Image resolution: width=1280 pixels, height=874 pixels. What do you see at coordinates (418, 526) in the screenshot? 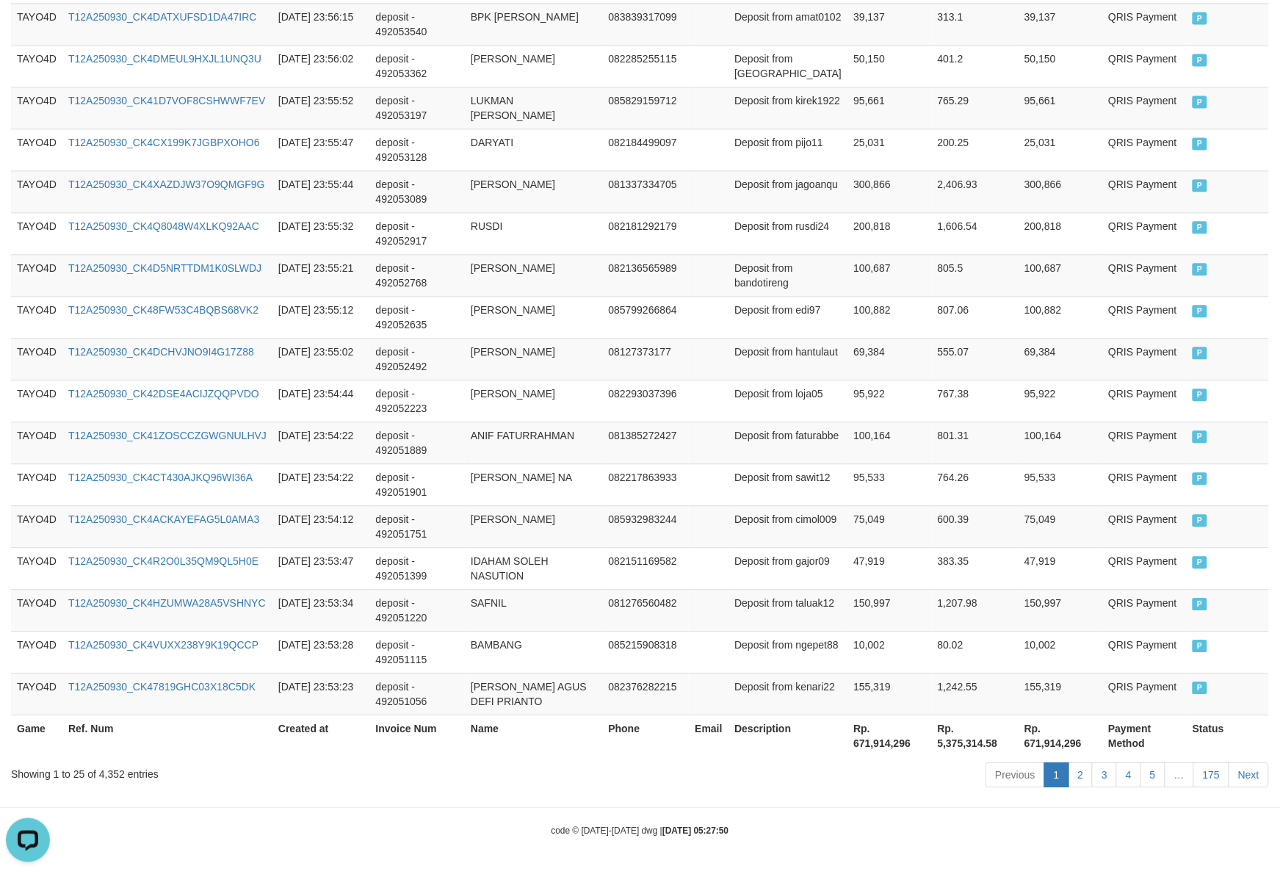
I see `td: deposit - 492051751` at bounding box center [418, 526].